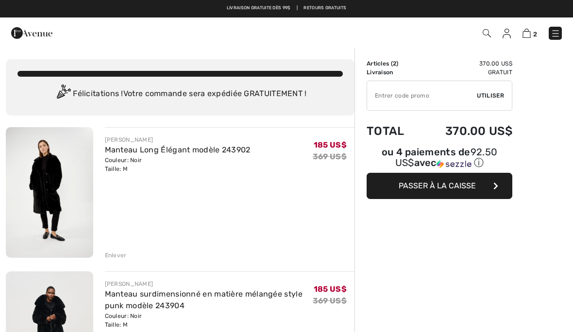 The height and width of the screenshot is (332, 573). Describe the element at coordinates (454, 164) in the screenshot. I see `img: Sezzle` at that location.